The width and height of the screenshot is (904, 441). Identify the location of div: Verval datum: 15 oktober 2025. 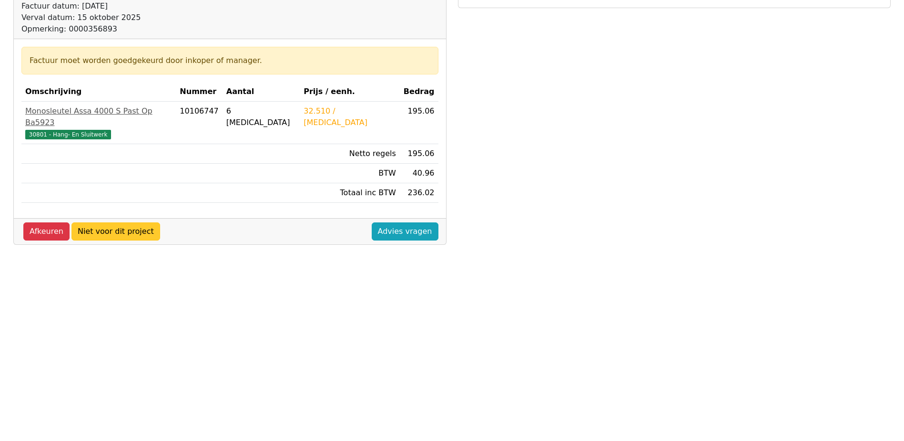
(117, 18).